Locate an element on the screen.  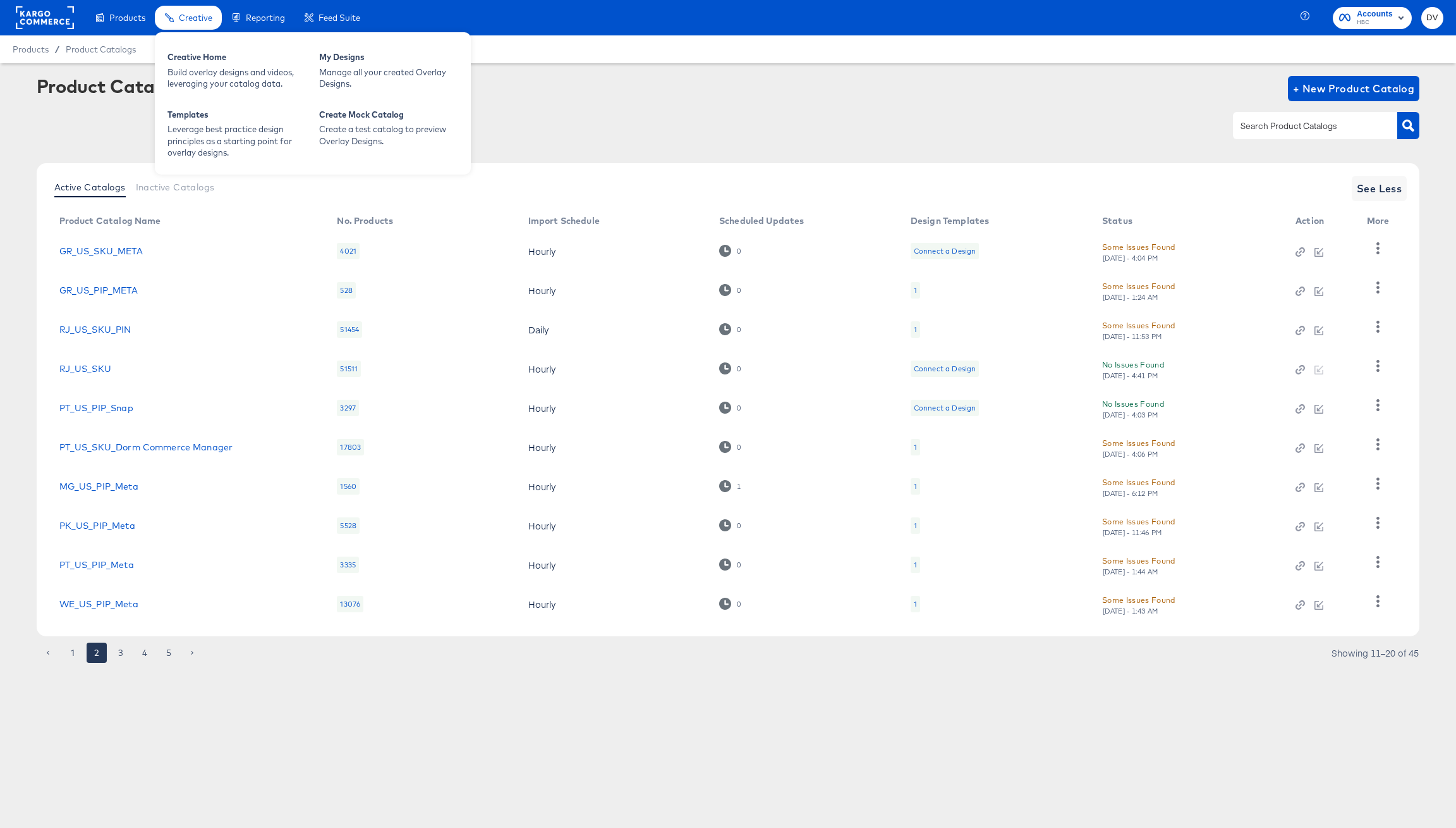
a: GR_US_SKU_META is located at coordinates (101, 251).